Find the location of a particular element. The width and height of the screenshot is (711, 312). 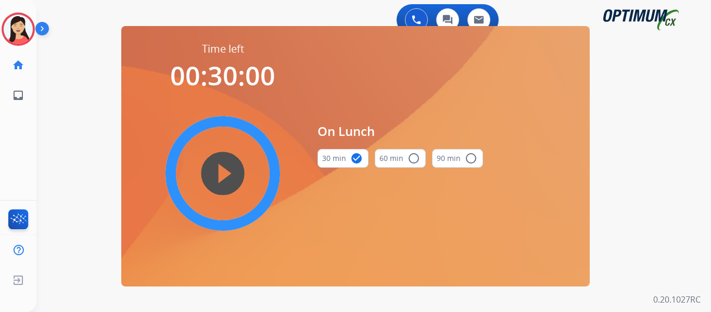

button: 90 min is located at coordinates (458, 158).